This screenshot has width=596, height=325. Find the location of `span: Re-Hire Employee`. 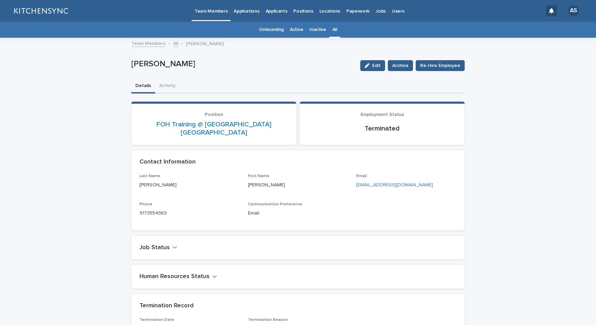

span: Re-Hire Employee is located at coordinates (440, 66).